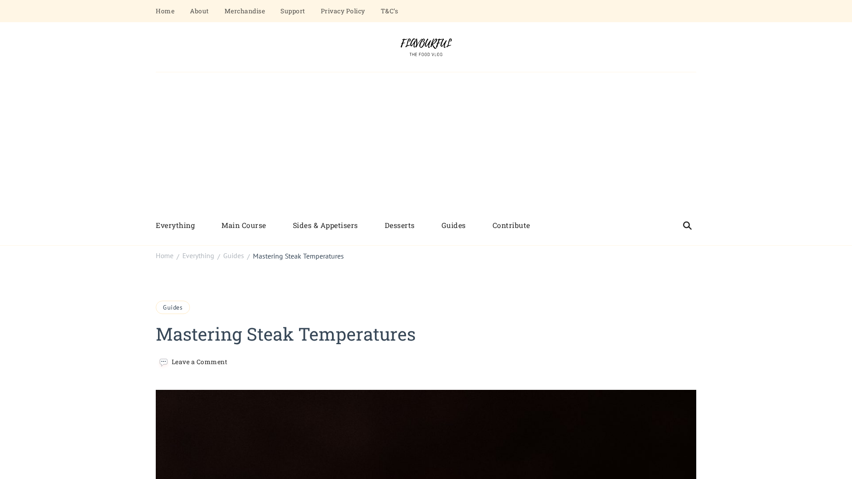 The image size is (852, 479). Describe the element at coordinates (200, 362) in the screenshot. I see `a: Leave a Comment` at that location.